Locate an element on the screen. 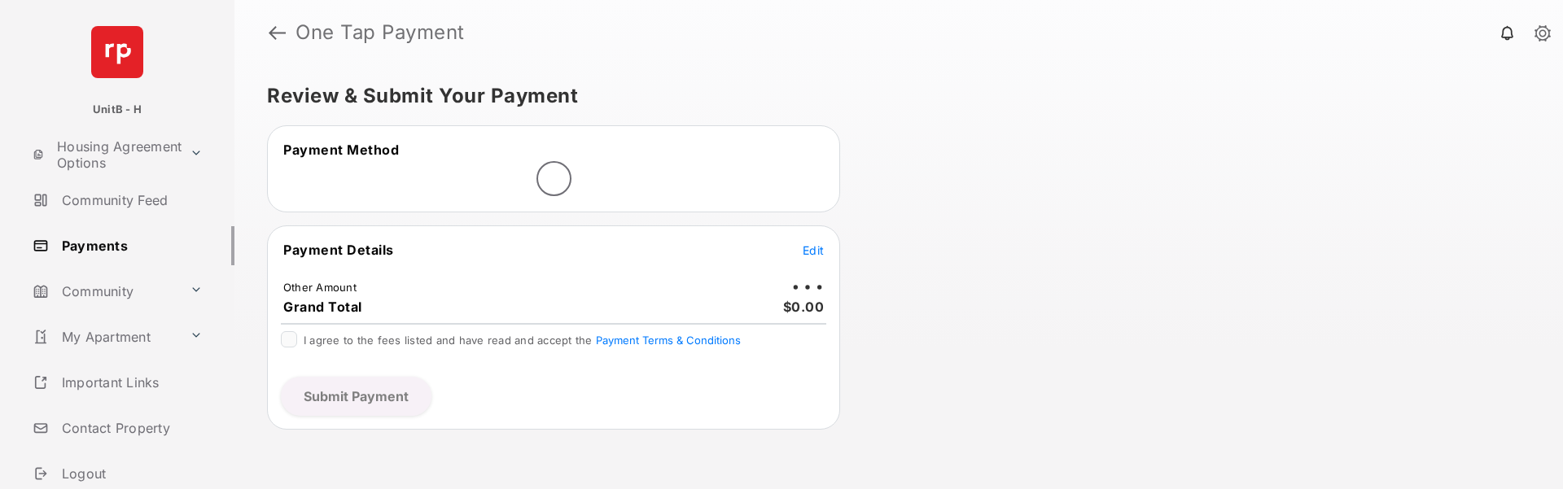 The height and width of the screenshot is (489, 1563). a: Payments is located at coordinates (130, 246).